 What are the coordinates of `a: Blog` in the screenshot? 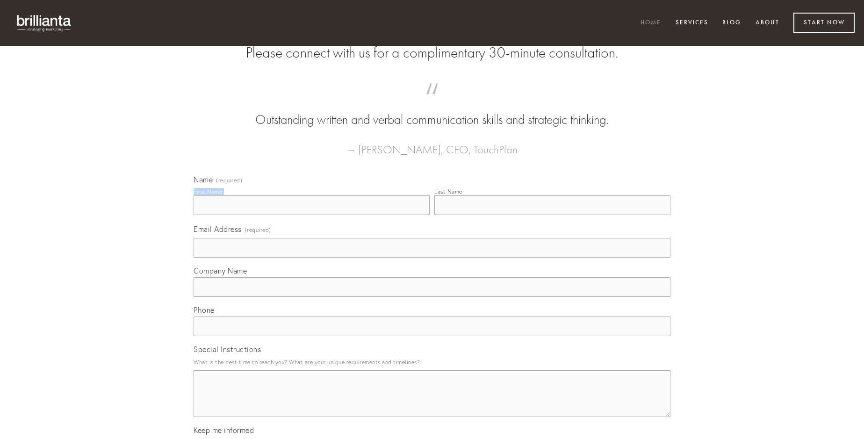 It's located at (732, 23).